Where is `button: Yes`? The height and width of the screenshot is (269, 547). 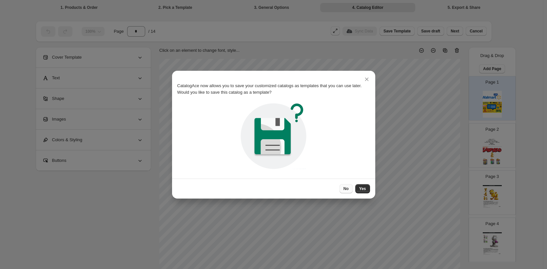
button: Yes is located at coordinates (362, 189).